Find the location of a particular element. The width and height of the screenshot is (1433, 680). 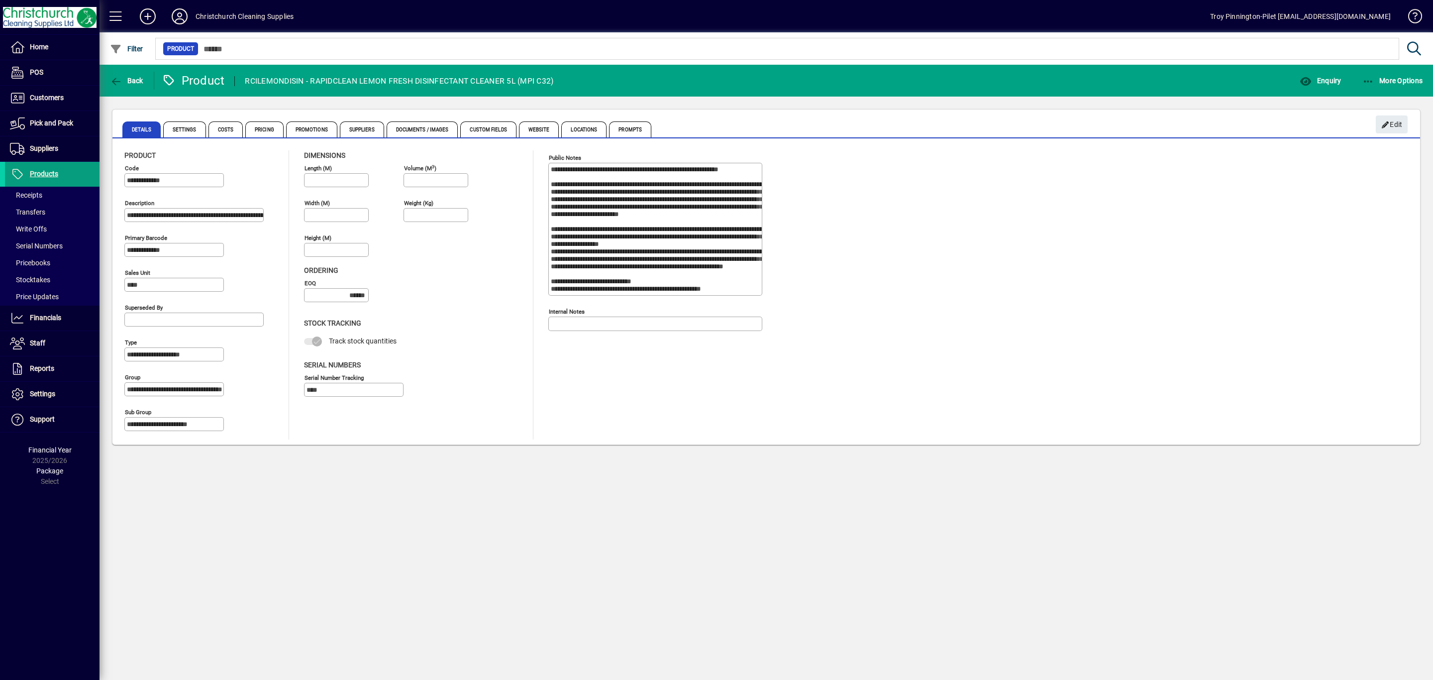

button: More Options is located at coordinates (1393, 81).